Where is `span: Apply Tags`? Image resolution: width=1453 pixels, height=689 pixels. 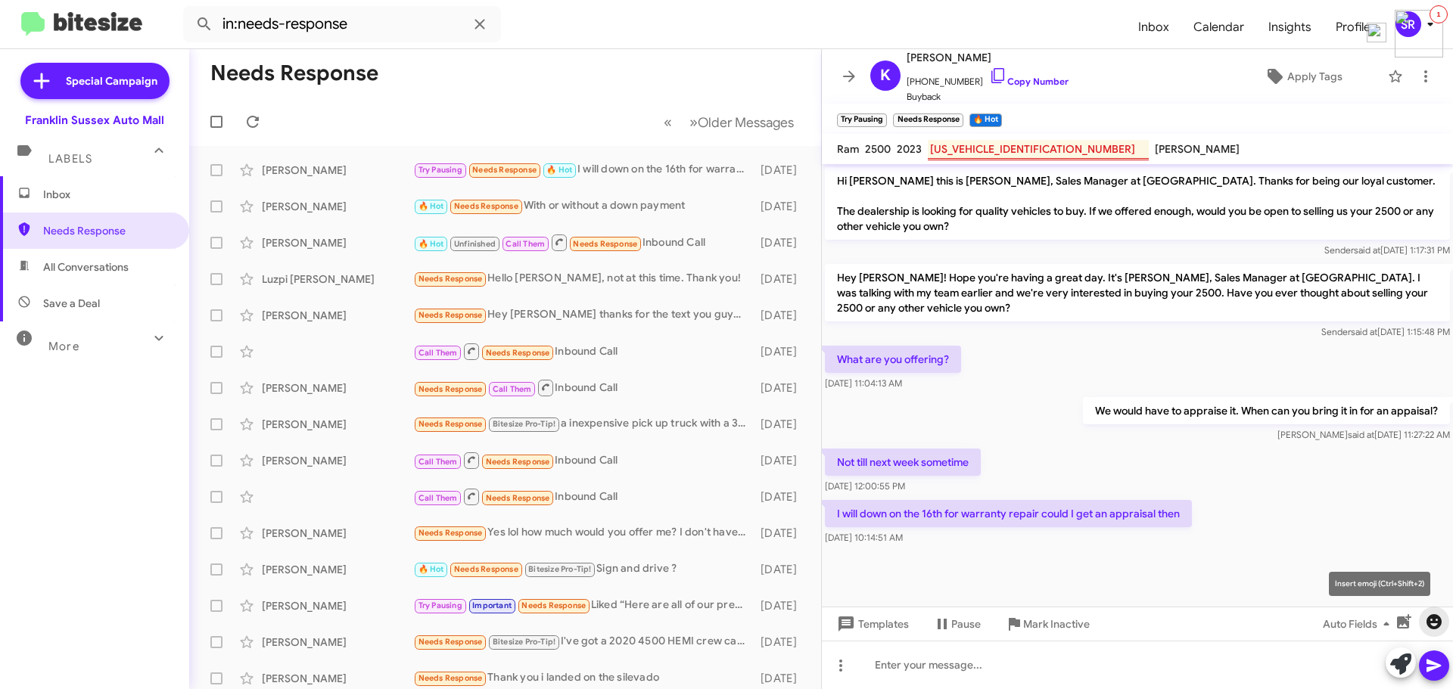
span: Apply Tags is located at coordinates (1315, 76).